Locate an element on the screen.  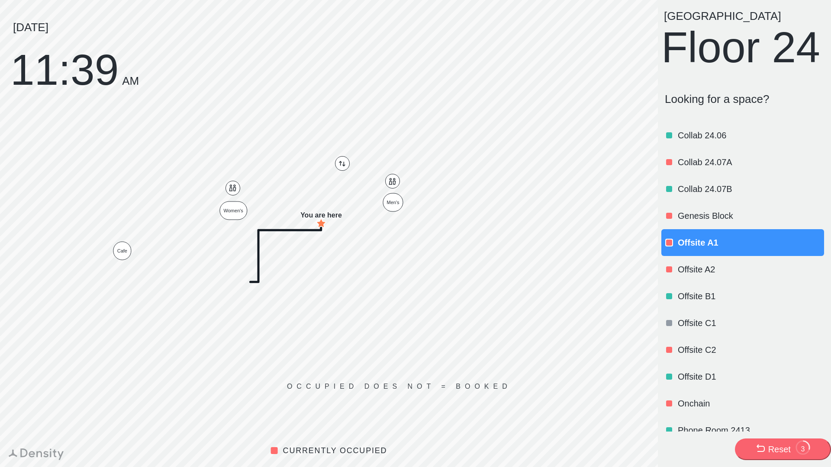
div: Reset is located at coordinates (779, 450).